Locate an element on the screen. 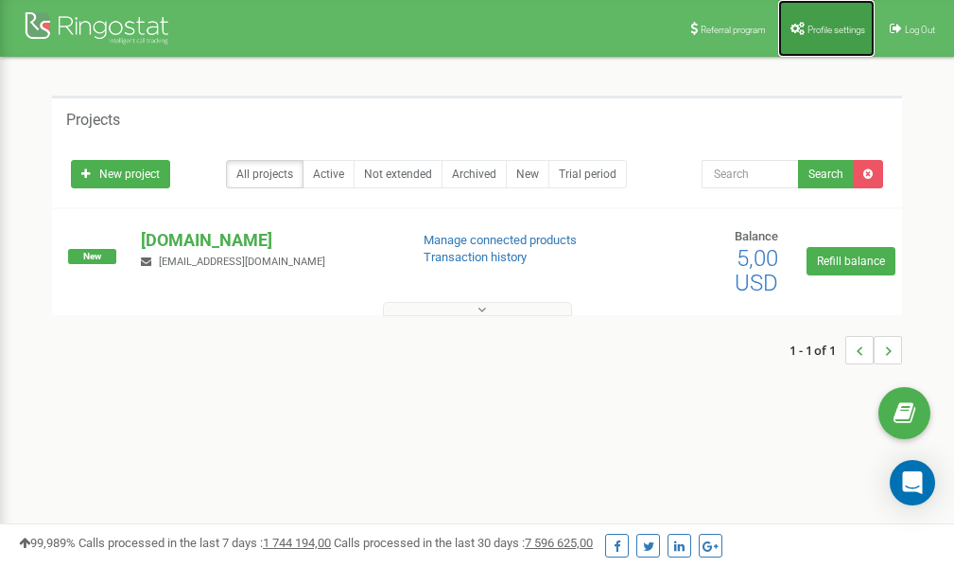 Image resolution: width=954 pixels, height=567 pixels. span: 5,00 USD is located at coordinates (757, 271).